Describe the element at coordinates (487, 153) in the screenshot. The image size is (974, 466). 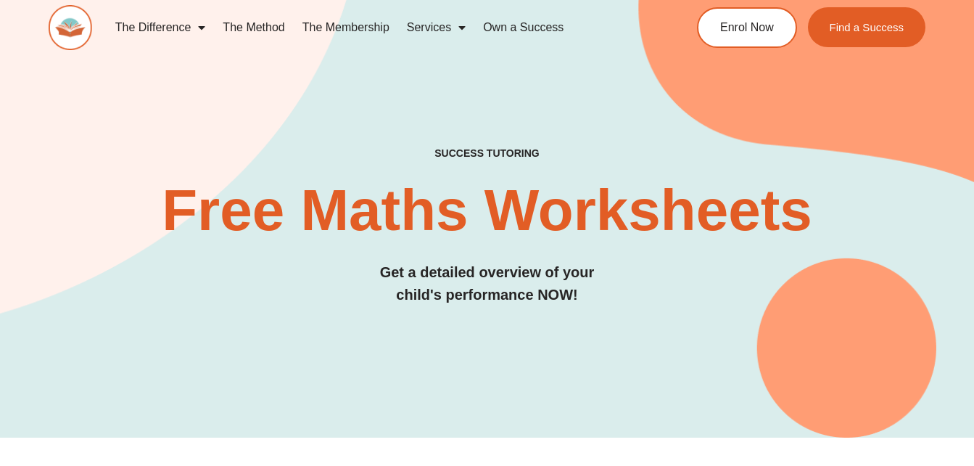
I see `h4: SUCCESS TUTORING​` at that location.